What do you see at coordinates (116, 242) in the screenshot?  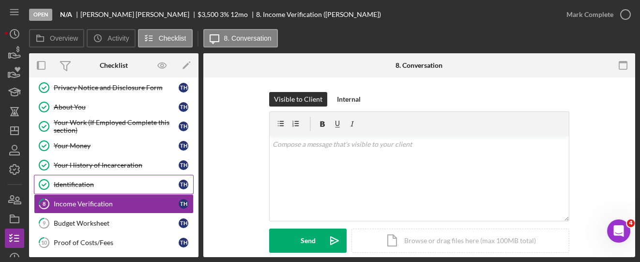 I see `div: Proof of Costs/Fees` at bounding box center [116, 242].